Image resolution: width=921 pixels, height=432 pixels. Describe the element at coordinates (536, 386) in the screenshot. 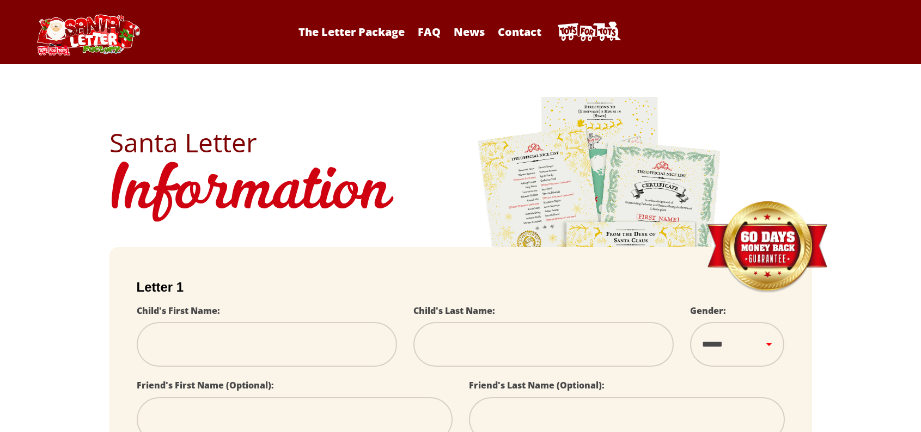

I see `label: Friend's Last Name (Optional):` at that location.